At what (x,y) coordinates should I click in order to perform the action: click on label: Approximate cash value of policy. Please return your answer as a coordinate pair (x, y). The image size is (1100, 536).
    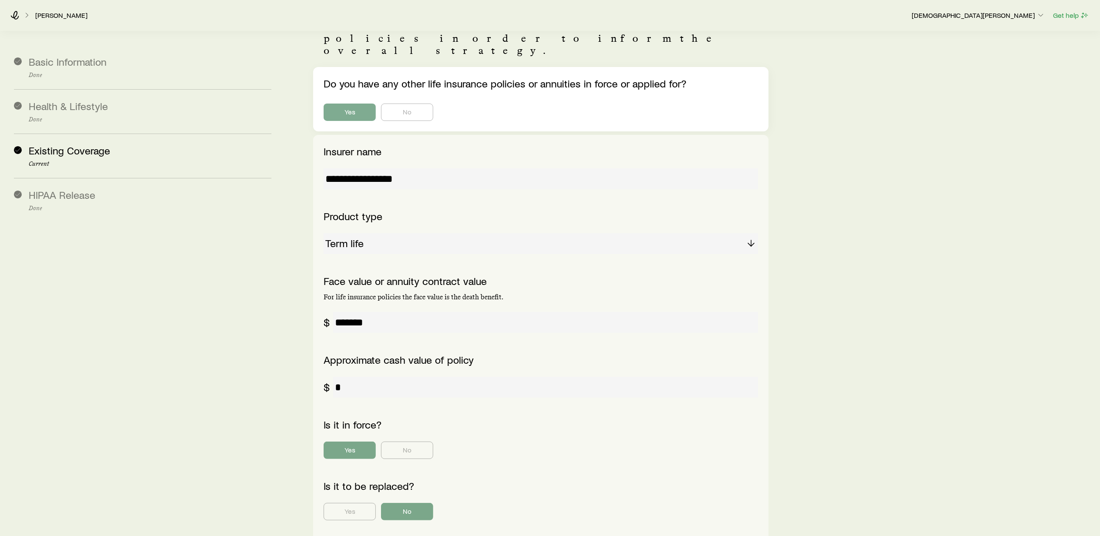
    Looking at the image, I should click on (398, 359).